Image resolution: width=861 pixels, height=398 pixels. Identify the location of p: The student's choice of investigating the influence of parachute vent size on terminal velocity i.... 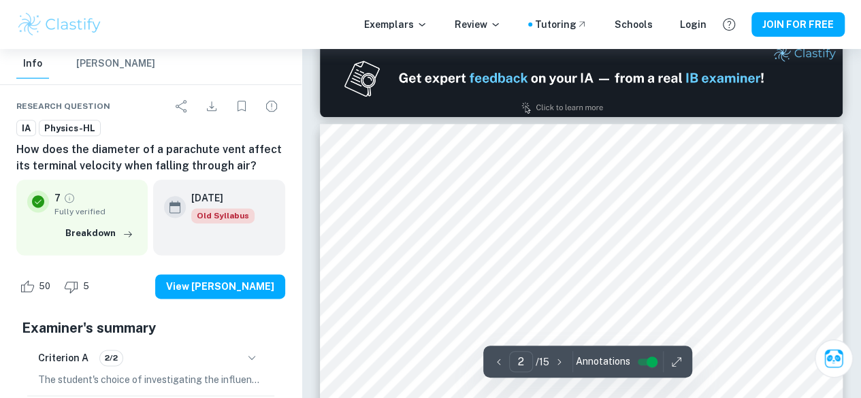
(150, 380).